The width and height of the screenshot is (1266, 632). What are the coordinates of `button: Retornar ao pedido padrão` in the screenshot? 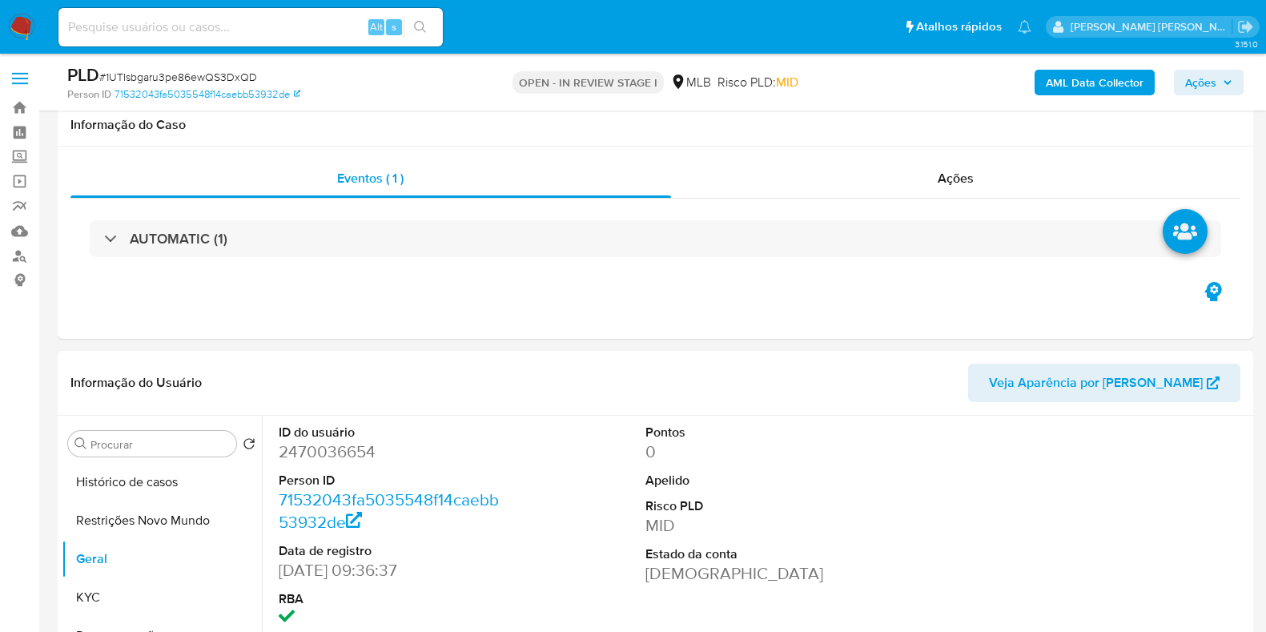 It's located at (249, 446).